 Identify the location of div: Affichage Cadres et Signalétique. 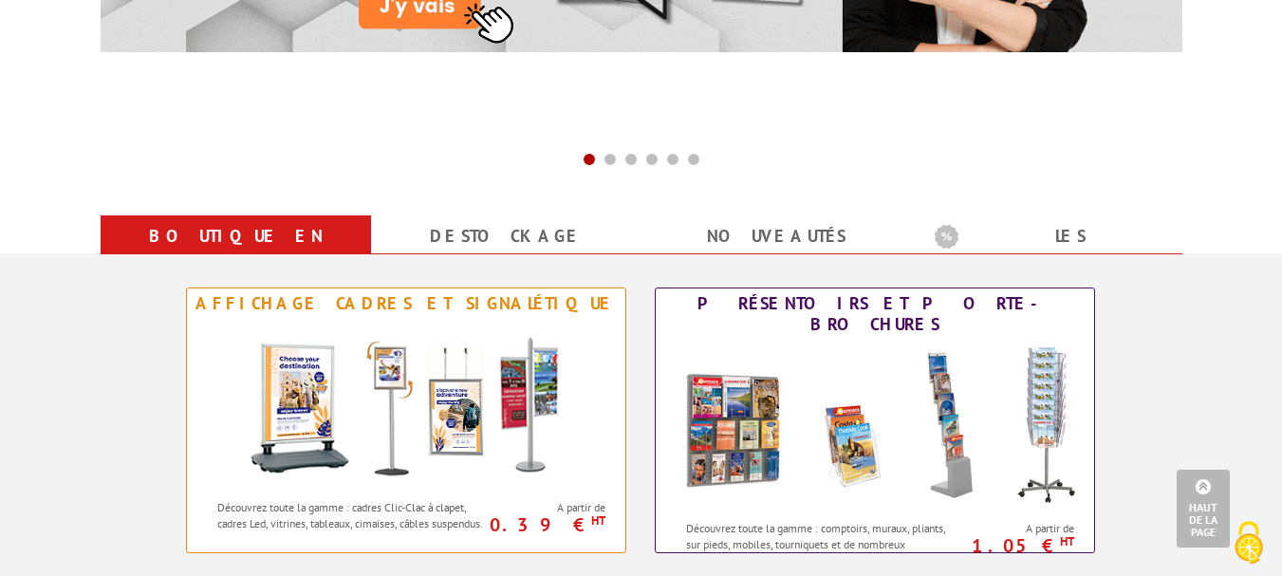
(406, 304).